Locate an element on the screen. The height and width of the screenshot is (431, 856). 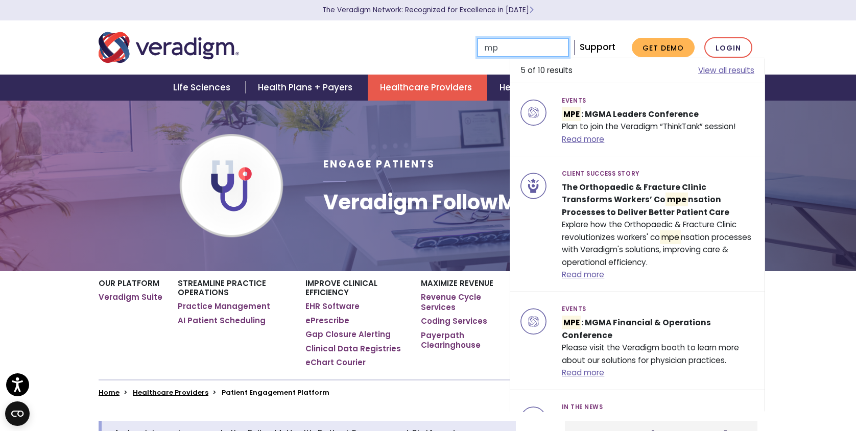
a: Coding Services is located at coordinates (454, 321).